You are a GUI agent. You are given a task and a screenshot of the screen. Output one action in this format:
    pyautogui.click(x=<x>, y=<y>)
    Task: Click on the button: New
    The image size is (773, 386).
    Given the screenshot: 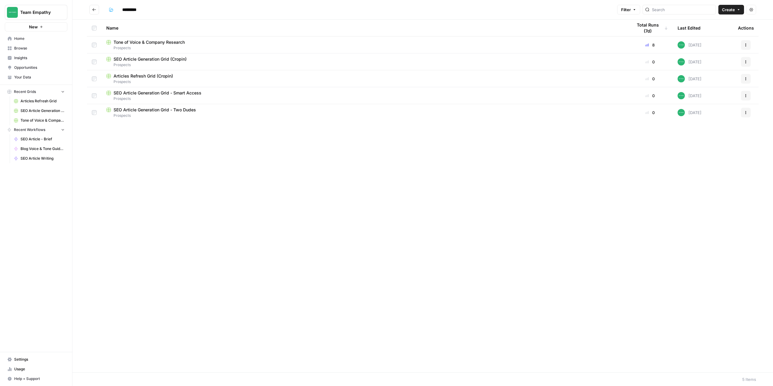 What is the action you would take?
    pyautogui.click(x=36, y=27)
    